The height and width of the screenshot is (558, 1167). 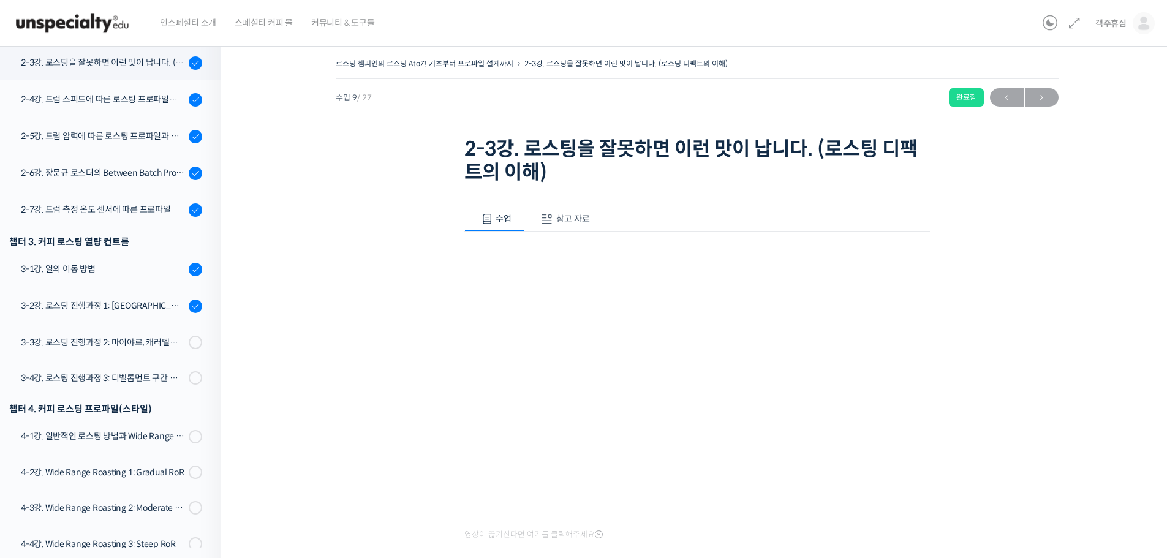 What do you see at coordinates (119, 404) in the screenshot?
I see `a: 대화` at bounding box center [119, 404].